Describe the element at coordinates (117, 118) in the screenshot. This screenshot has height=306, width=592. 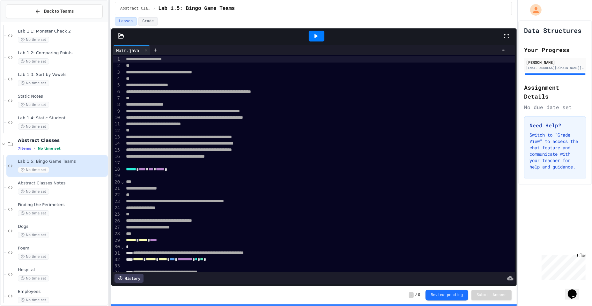
I see `div: 10` at that location.